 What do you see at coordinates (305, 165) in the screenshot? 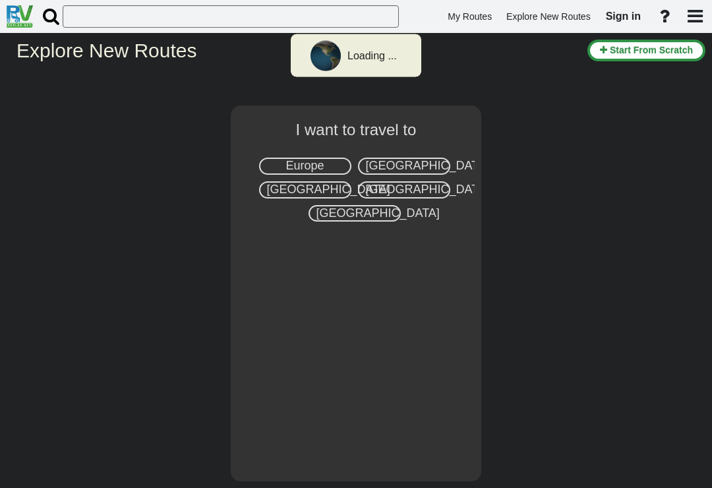
I see `span: Europe` at bounding box center [305, 165].